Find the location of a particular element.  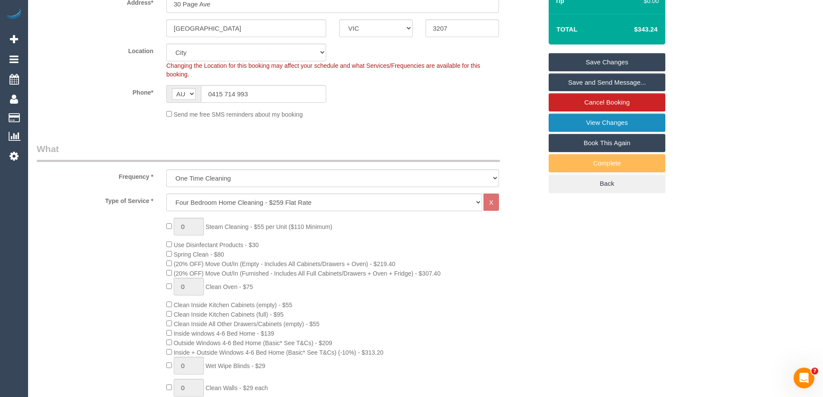

span: Spring Clean - $80 is located at coordinates (199, 255).